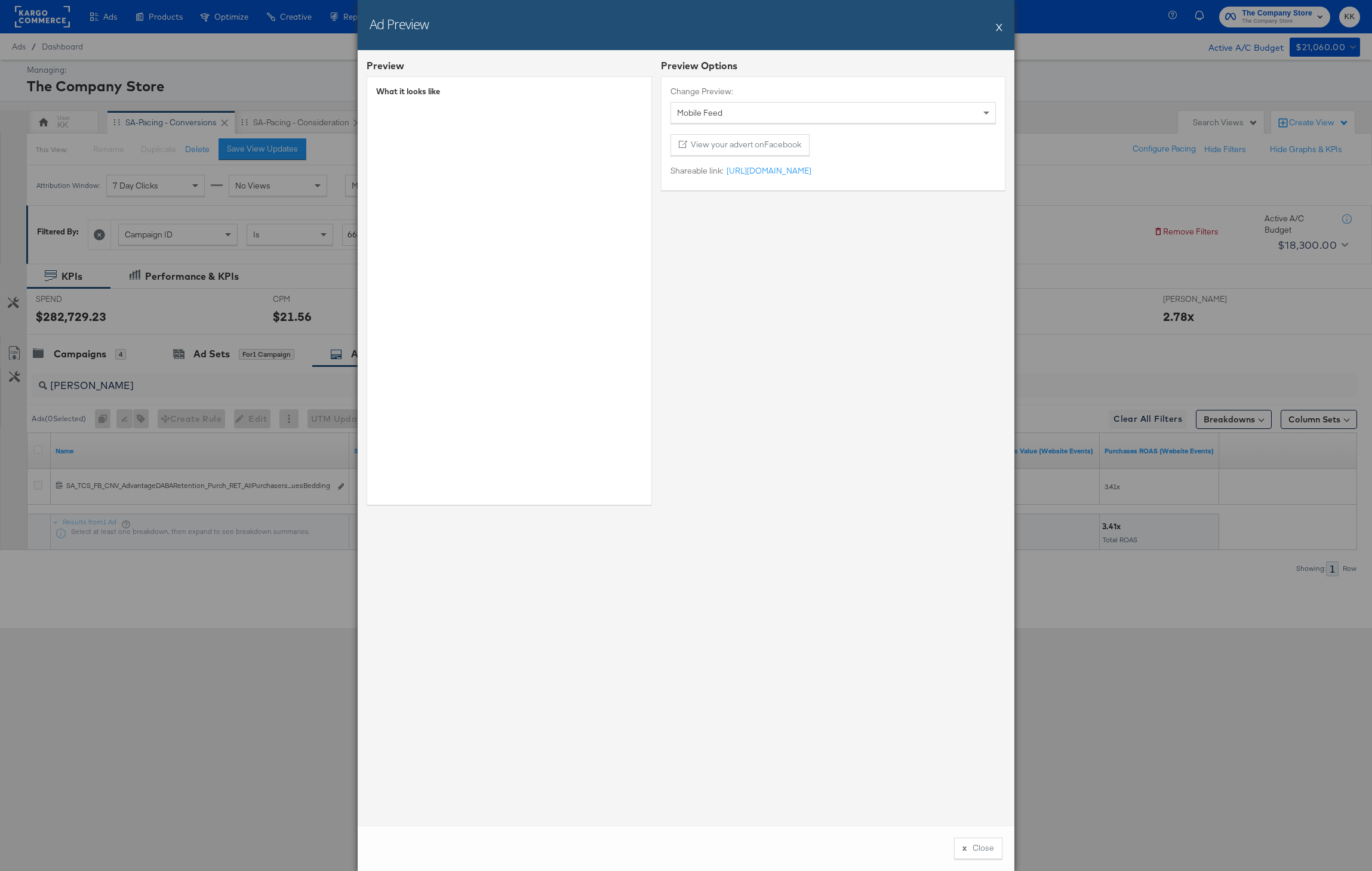  I want to click on div: Preview, so click(385, 66).